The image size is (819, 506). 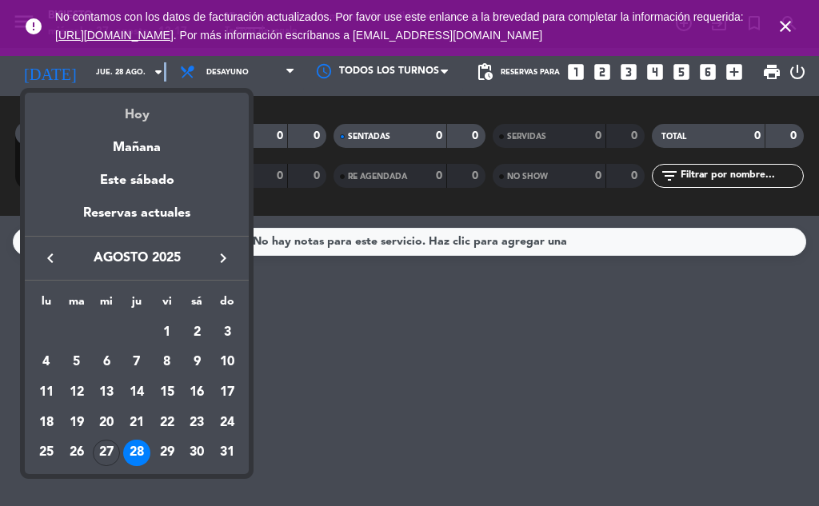 What do you see at coordinates (106, 362) in the screenshot?
I see `div: 6` at bounding box center [106, 362].